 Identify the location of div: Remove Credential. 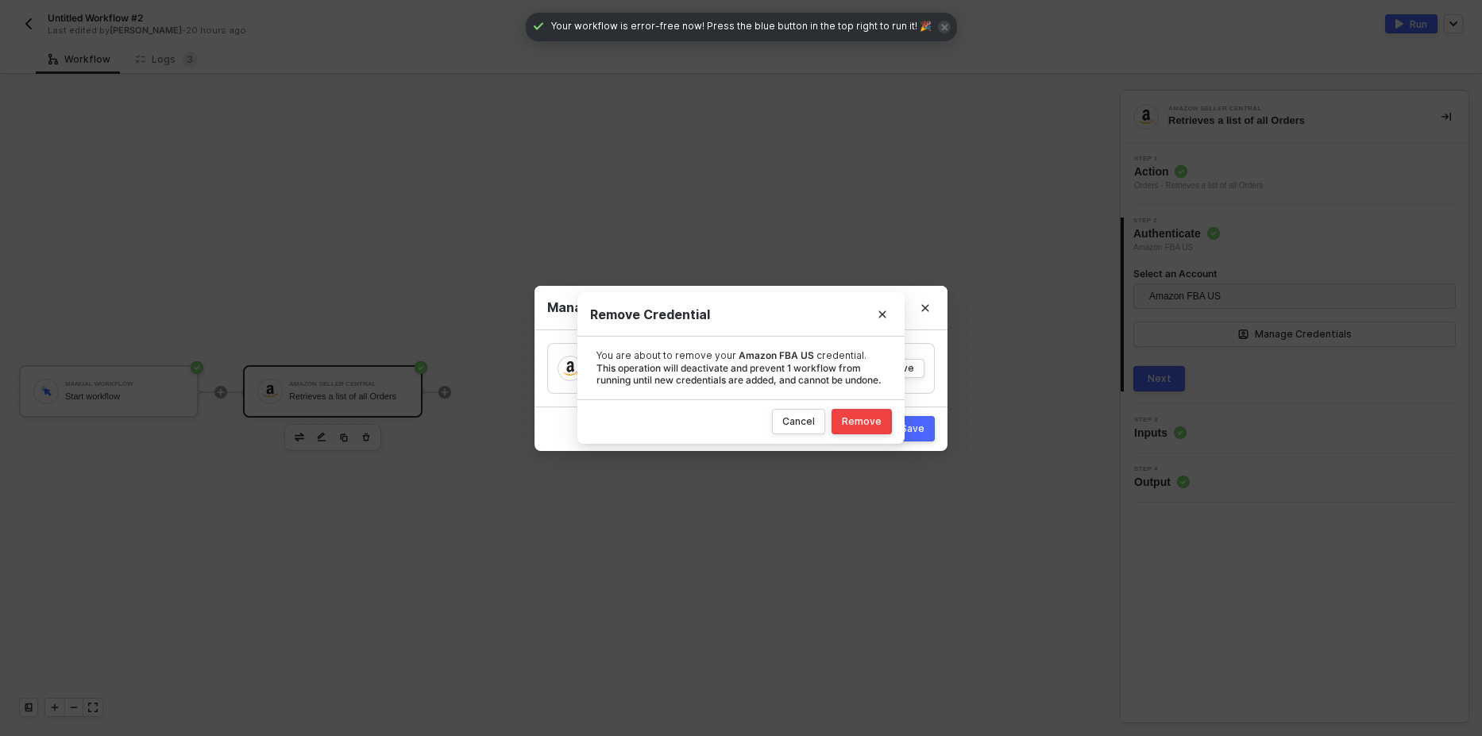
(741, 314).